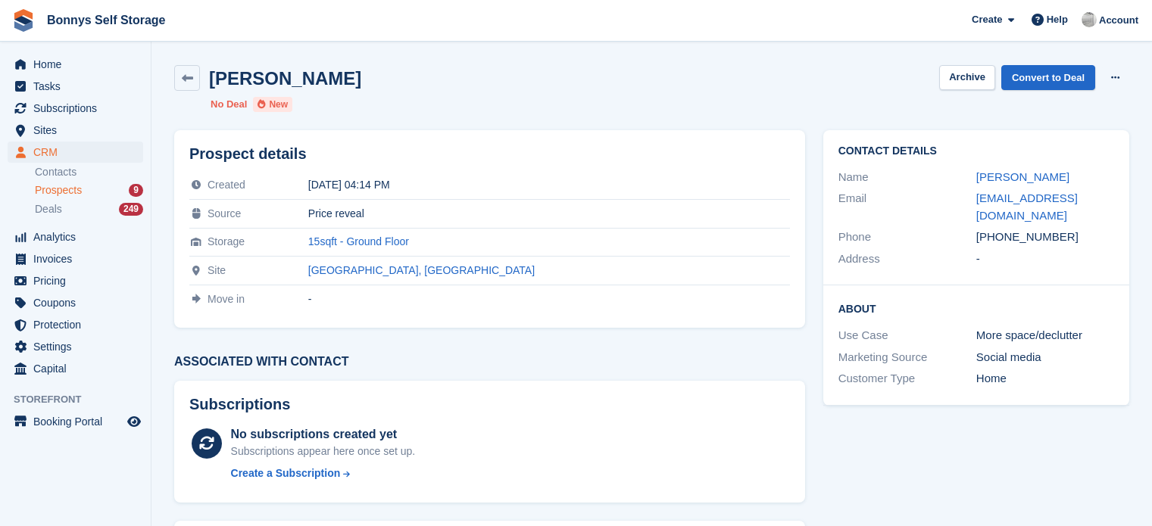 Image resolution: width=1152 pixels, height=526 pixels. What do you see at coordinates (489, 362) in the screenshot?
I see `h3: Associated with contact` at bounding box center [489, 362].